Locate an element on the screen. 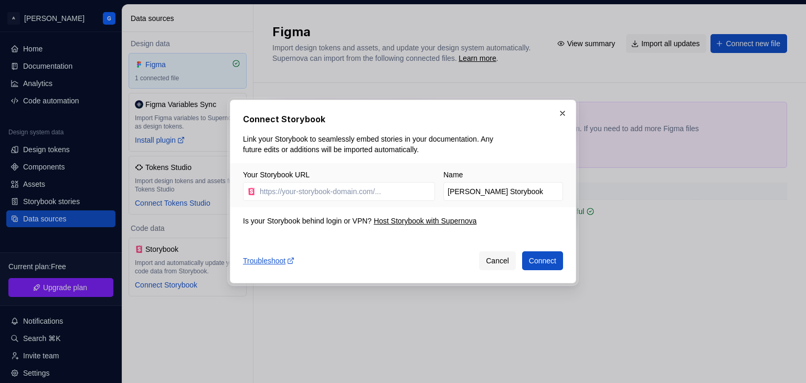 This screenshot has height=383, width=806. h2: Connect Storybook is located at coordinates (403, 119).